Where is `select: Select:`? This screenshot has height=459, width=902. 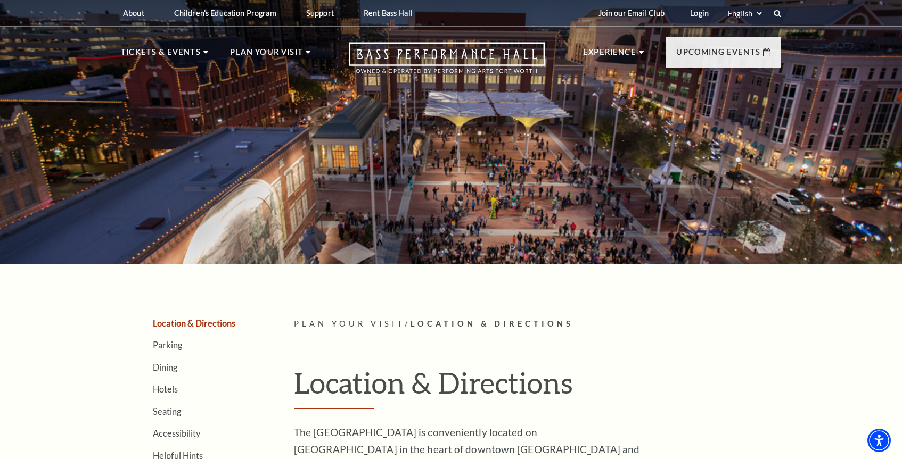
select: Select: is located at coordinates (744, 13).